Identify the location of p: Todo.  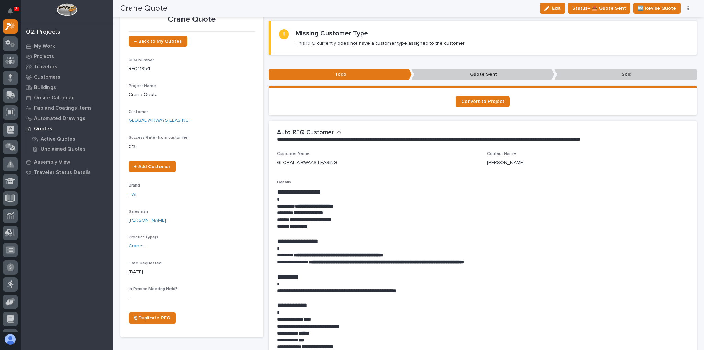
(340, 74).